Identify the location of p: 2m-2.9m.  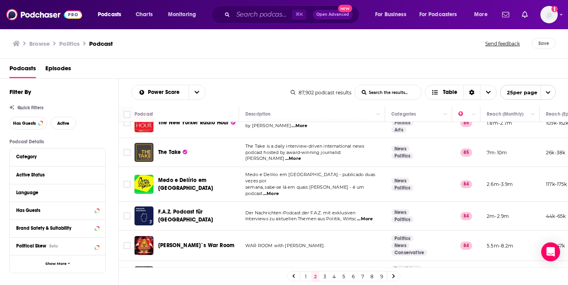
(498, 216).